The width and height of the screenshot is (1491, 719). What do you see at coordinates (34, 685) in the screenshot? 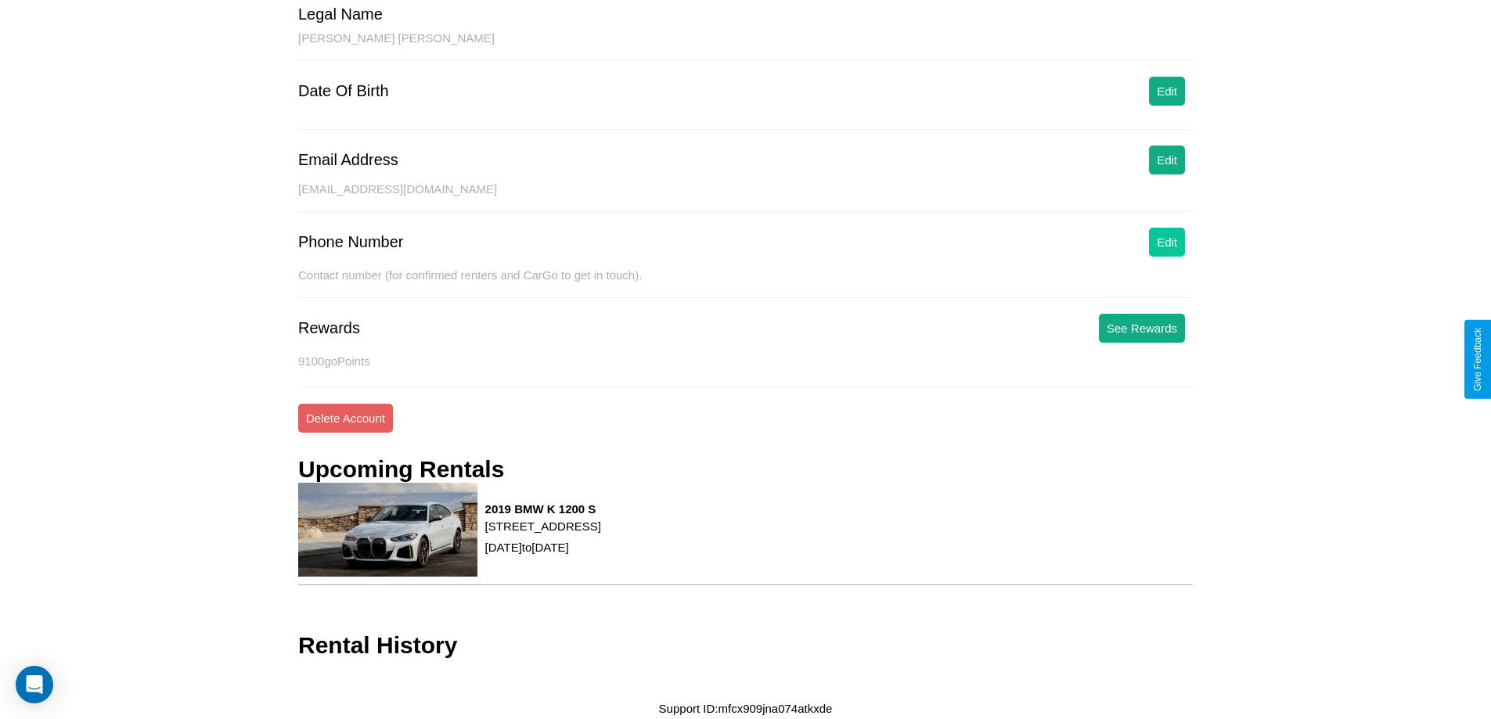
I see `div: Open Intercom Messenger` at bounding box center [34, 685].